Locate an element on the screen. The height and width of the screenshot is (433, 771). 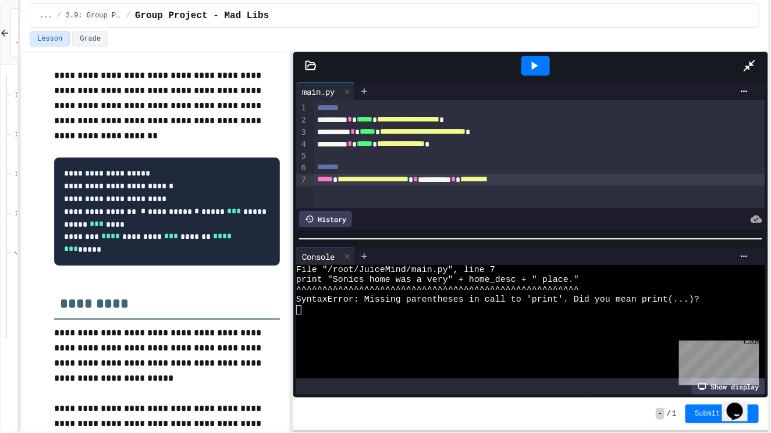
div: 3 is located at coordinates (302, 133).